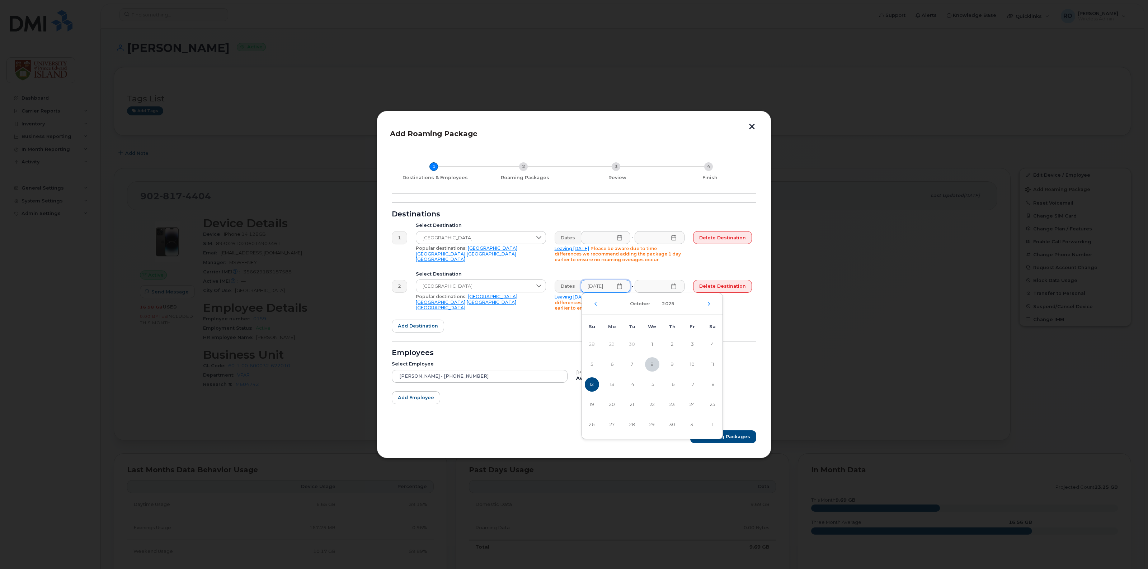  What do you see at coordinates (479, 377) in the screenshot?
I see `input: Search device` at bounding box center [479, 377].